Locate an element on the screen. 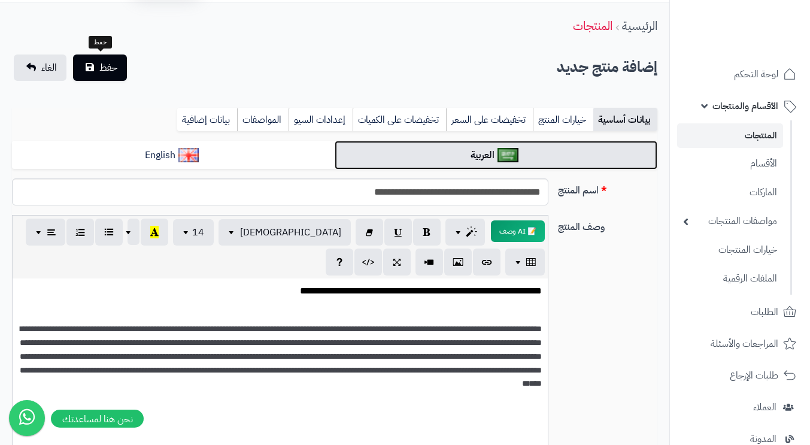 Image resolution: width=810 pixels, height=445 pixels. a: إعدادات السيو is located at coordinates (320, 120).